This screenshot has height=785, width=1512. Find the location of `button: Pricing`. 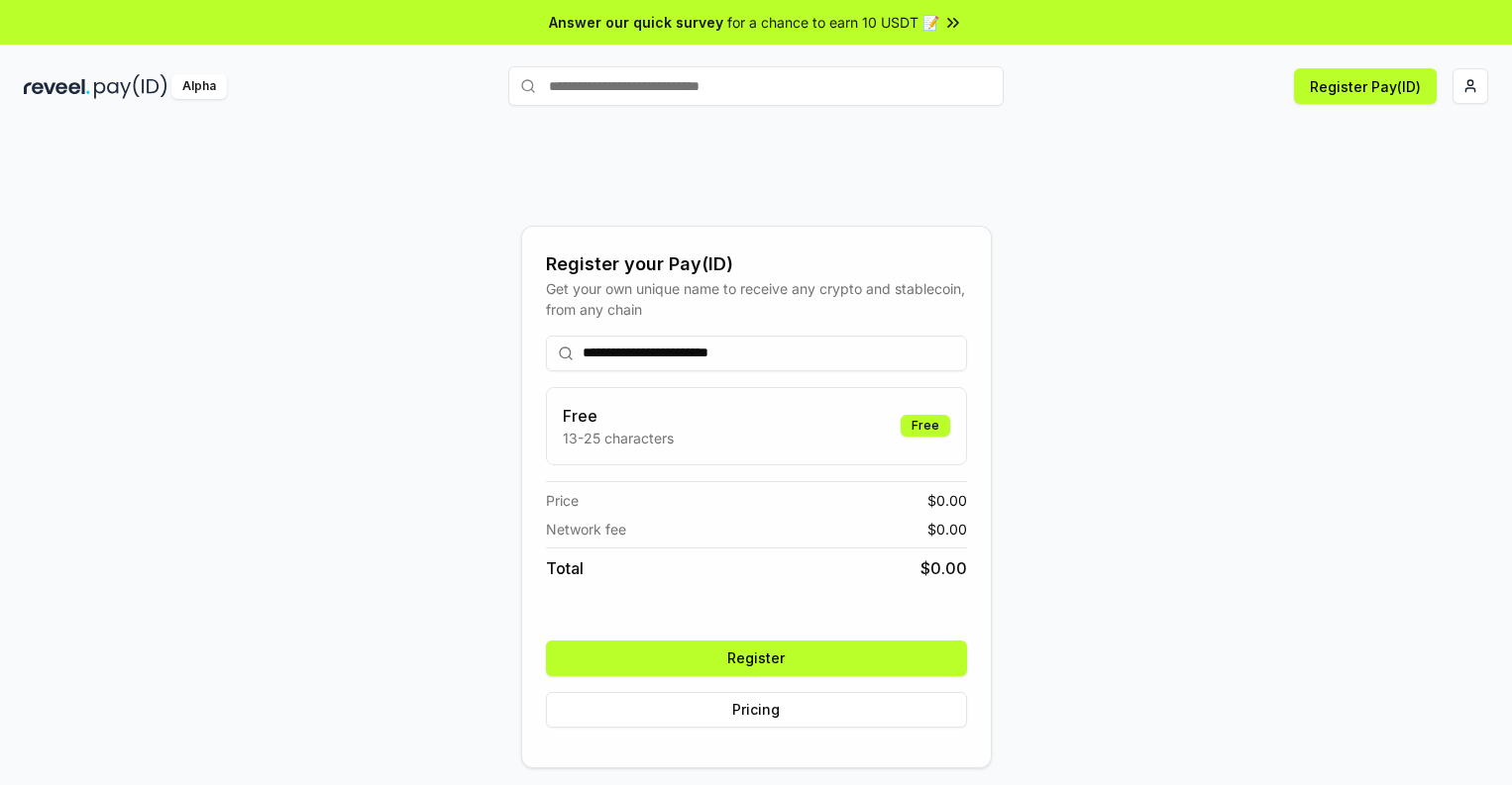

button: Pricing is located at coordinates (756, 710).